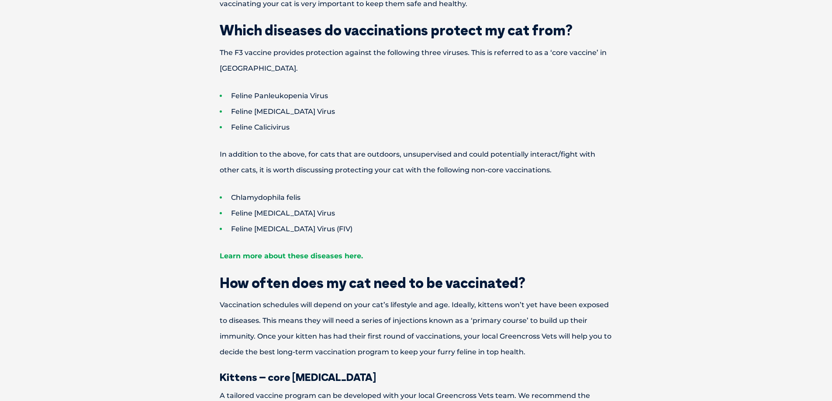  I want to click on li: Feline Calicivirus, so click(431, 128).